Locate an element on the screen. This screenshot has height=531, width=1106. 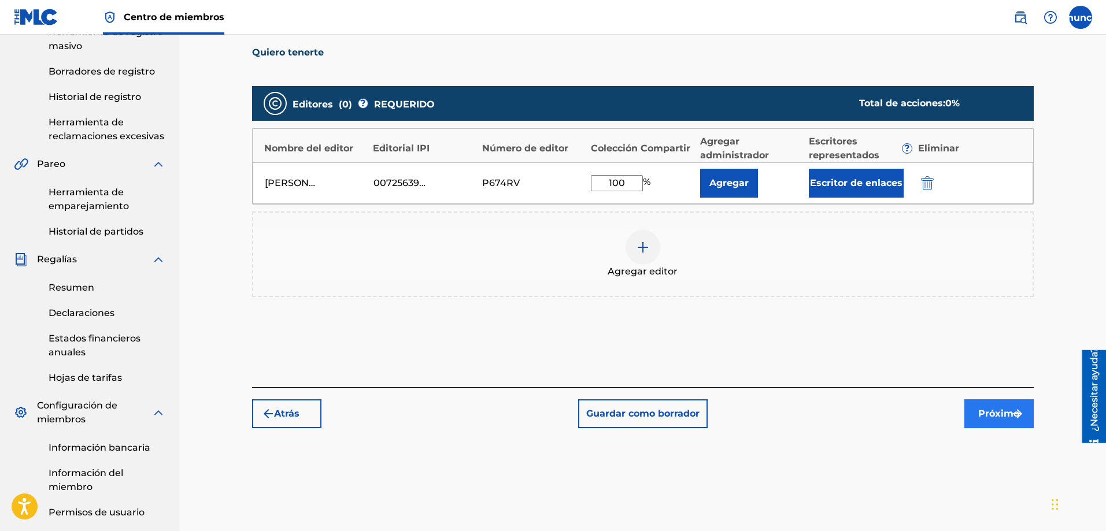
img: 12a2ab48e56ec057fbd8.svg is located at coordinates (927, 183).